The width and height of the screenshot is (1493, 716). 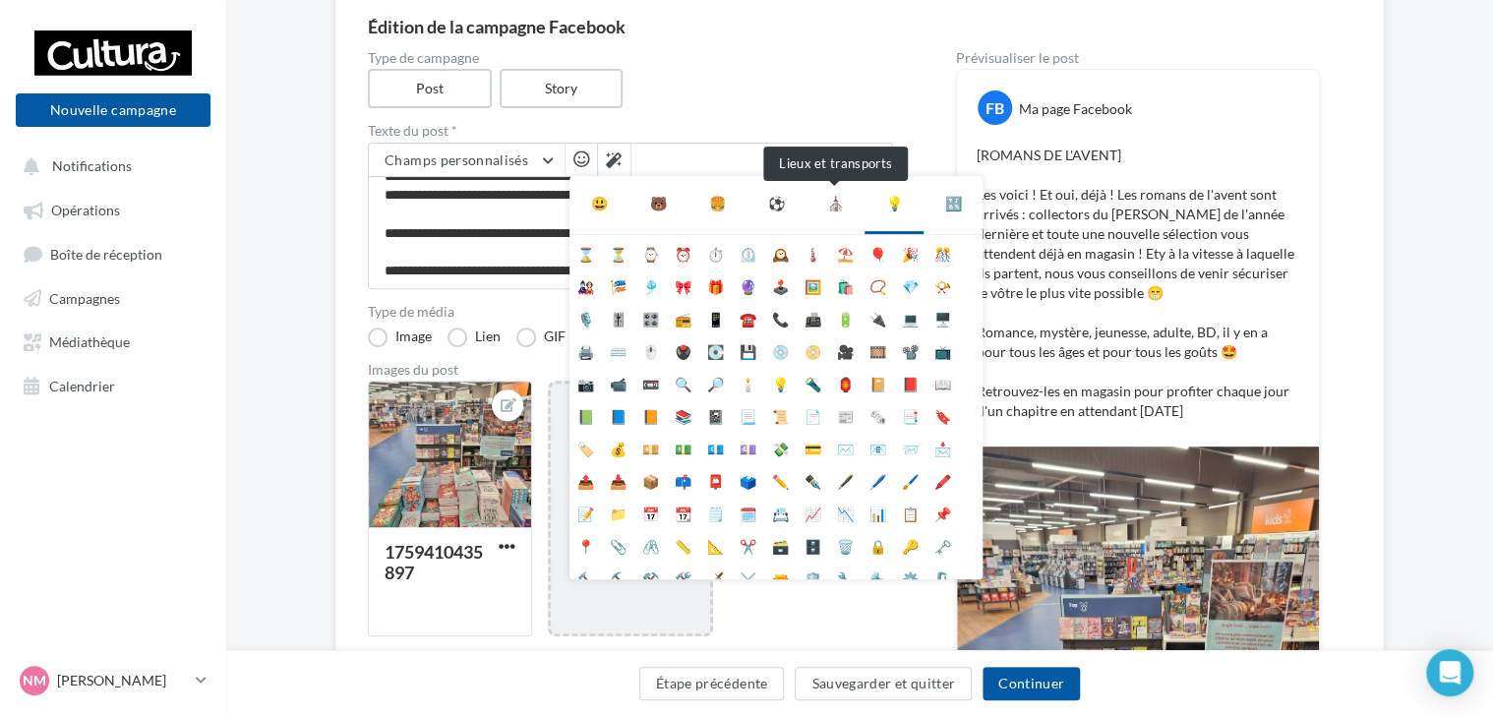 What do you see at coordinates (630, 131) in the screenshot?
I see `label: Texte du post *` at bounding box center [630, 131].